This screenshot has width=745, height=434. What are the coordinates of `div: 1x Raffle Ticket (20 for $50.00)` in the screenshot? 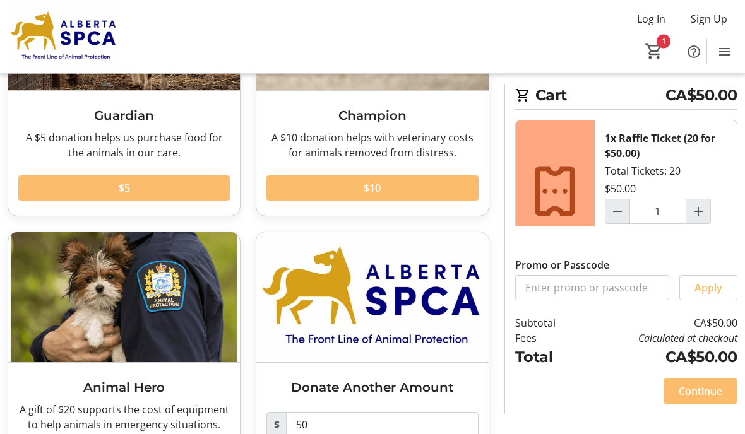 It's located at (666, 146).